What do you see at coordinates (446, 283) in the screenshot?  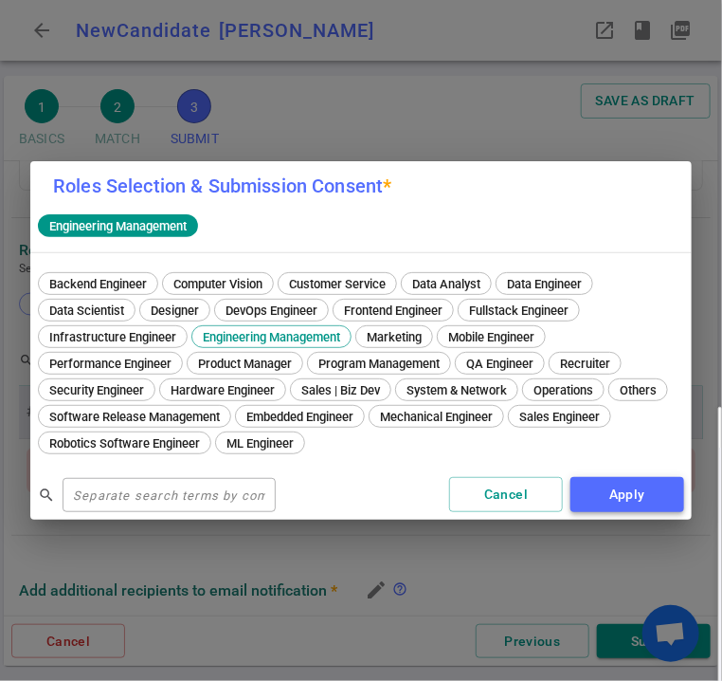 I see `span: Data Analyst` at bounding box center [446, 283].